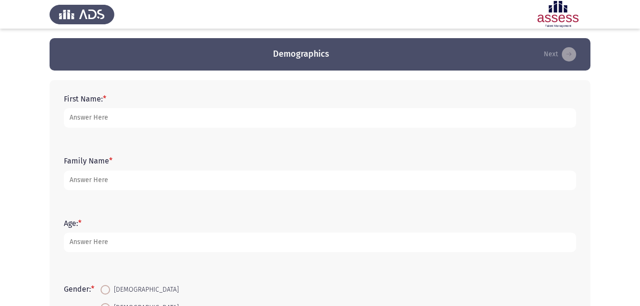 The height and width of the screenshot is (306, 640). What do you see at coordinates (79, 289) in the screenshot?
I see `label: Gender:` at bounding box center [79, 289].